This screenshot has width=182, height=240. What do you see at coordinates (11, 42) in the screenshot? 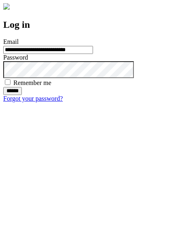
I see `label: Email` at bounding box center [11, 42].